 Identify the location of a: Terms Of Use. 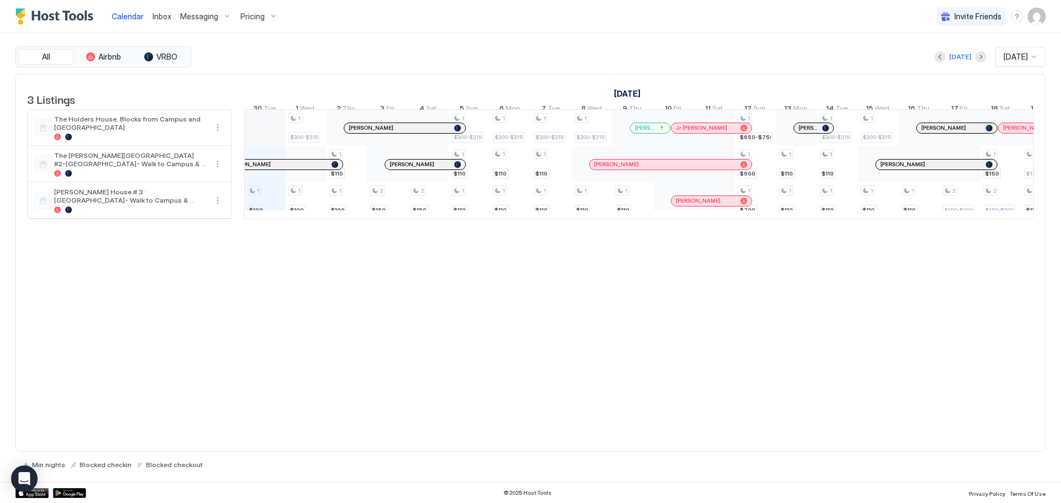
(1027, 493).